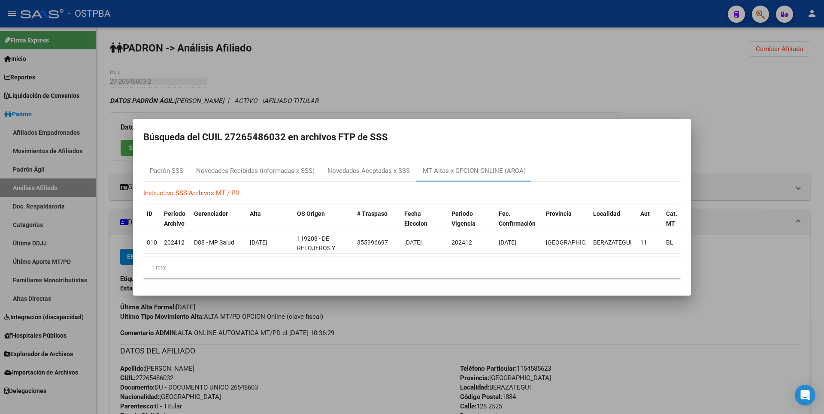 The image size is (824, 414). I want to click on datatable-header-cell: OS Origen, so click(324, 219).